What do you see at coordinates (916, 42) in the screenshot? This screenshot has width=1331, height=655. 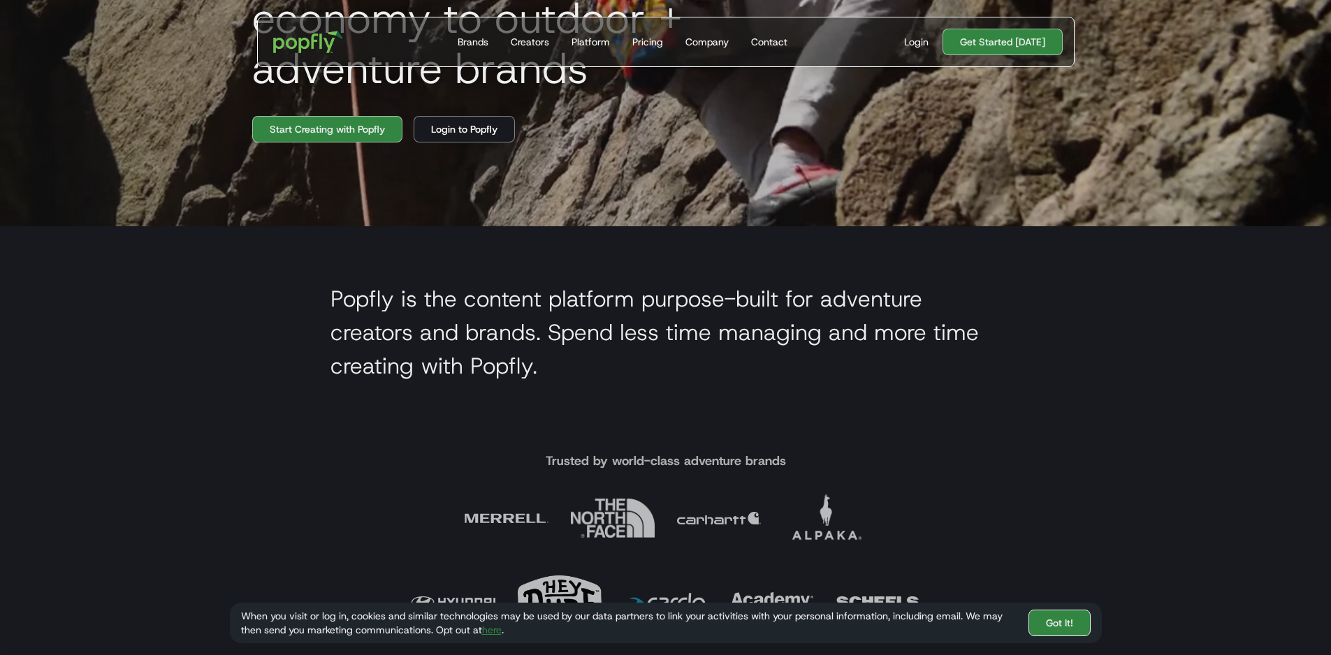 I see `div: Login` at bounding box center [916, 42].